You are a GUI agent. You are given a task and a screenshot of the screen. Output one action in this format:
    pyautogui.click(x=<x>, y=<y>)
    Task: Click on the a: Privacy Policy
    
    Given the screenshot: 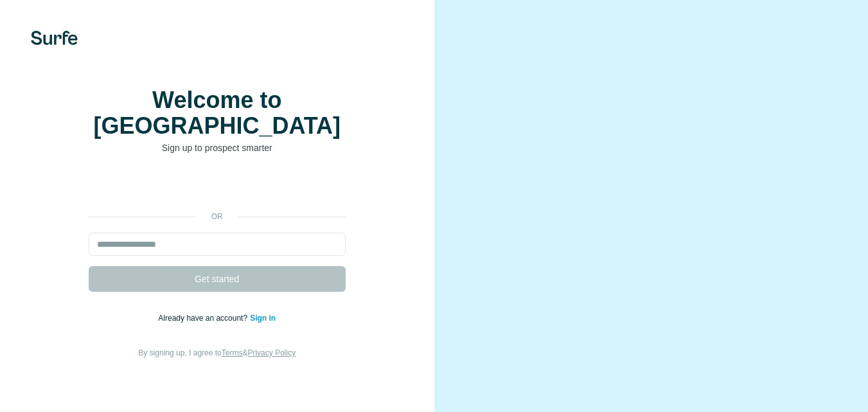 What is the action you would take?
    pyautogui.click(x=271, y=353)
    